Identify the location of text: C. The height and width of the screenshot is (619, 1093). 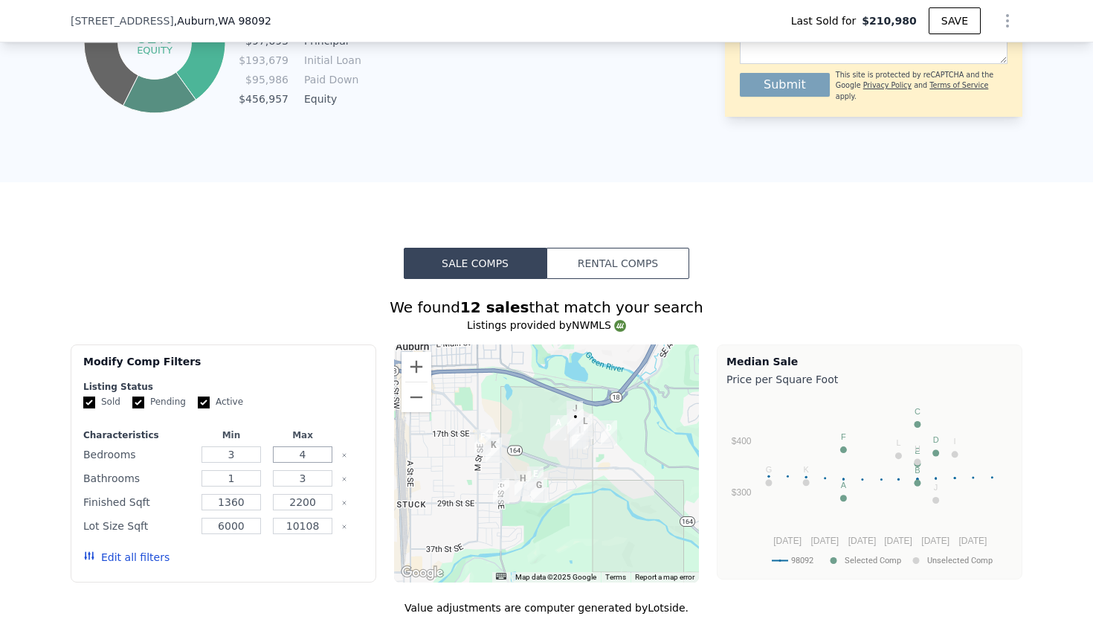
(918, 411).